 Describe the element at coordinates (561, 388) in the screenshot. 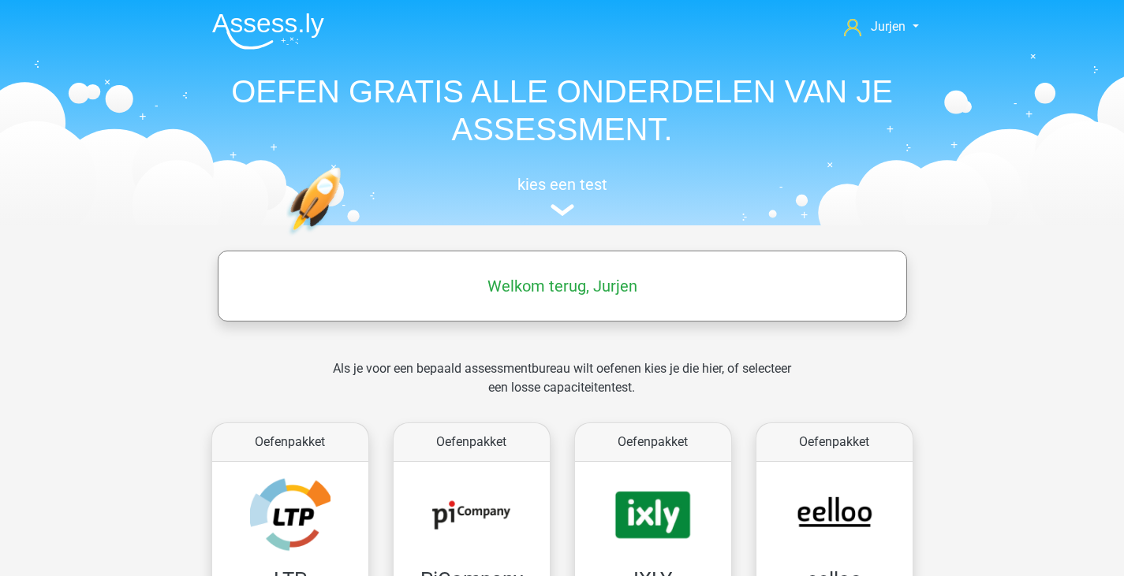

I see `div: Als je voor een bepaald assessmentbureau wilt oefenen kies je die hier, of selecteer een losse ca...` at that location.